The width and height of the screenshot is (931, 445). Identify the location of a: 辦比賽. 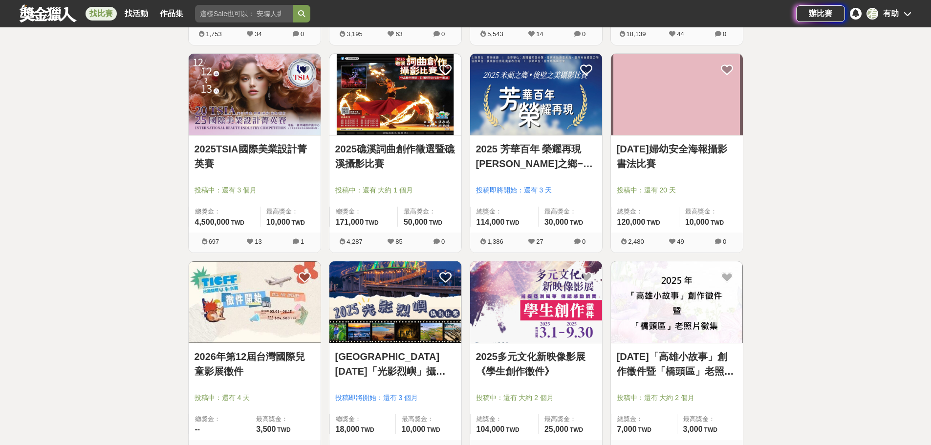
(821, 14).